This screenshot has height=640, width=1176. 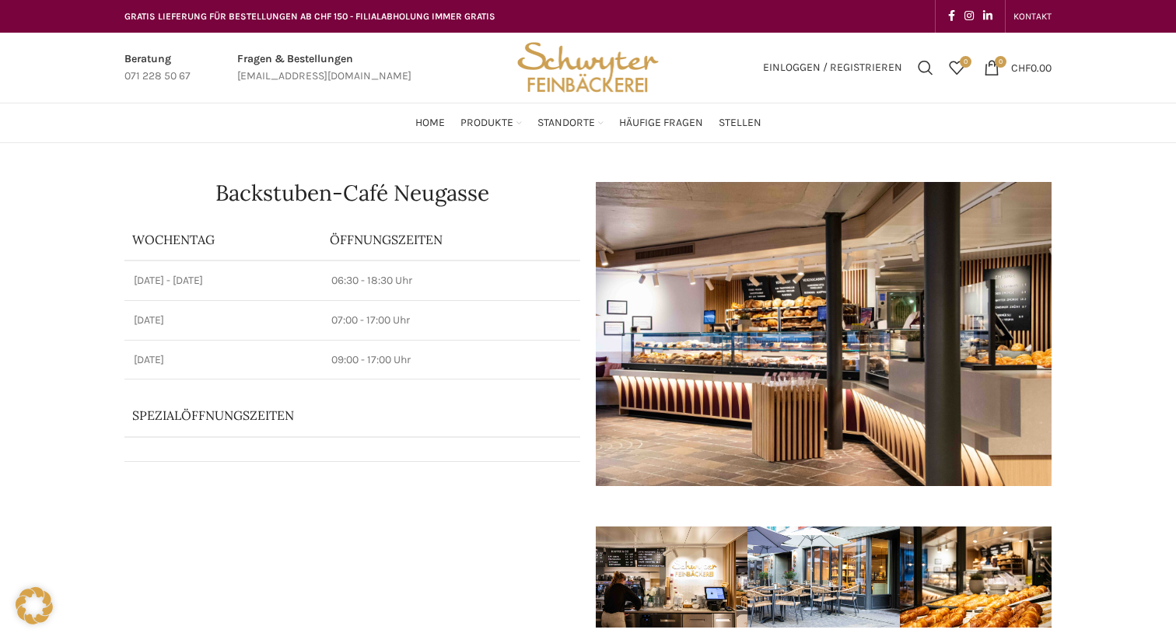 I want to click on a: Häufige Fragen, so click(x=661, y=123).